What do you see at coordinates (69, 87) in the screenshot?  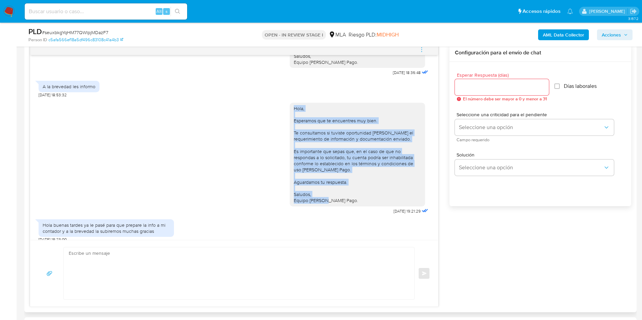 I see `div: A la brevedad les informo` at bounding box center [69, 87].